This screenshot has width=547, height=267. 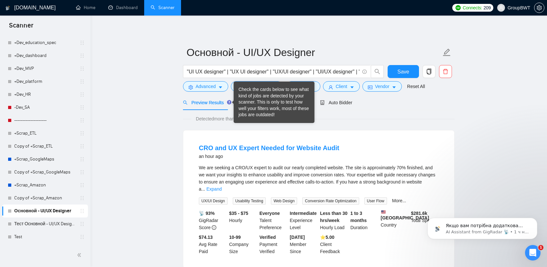 I want to click on div: Total Spent, so click(x=424, y=220).